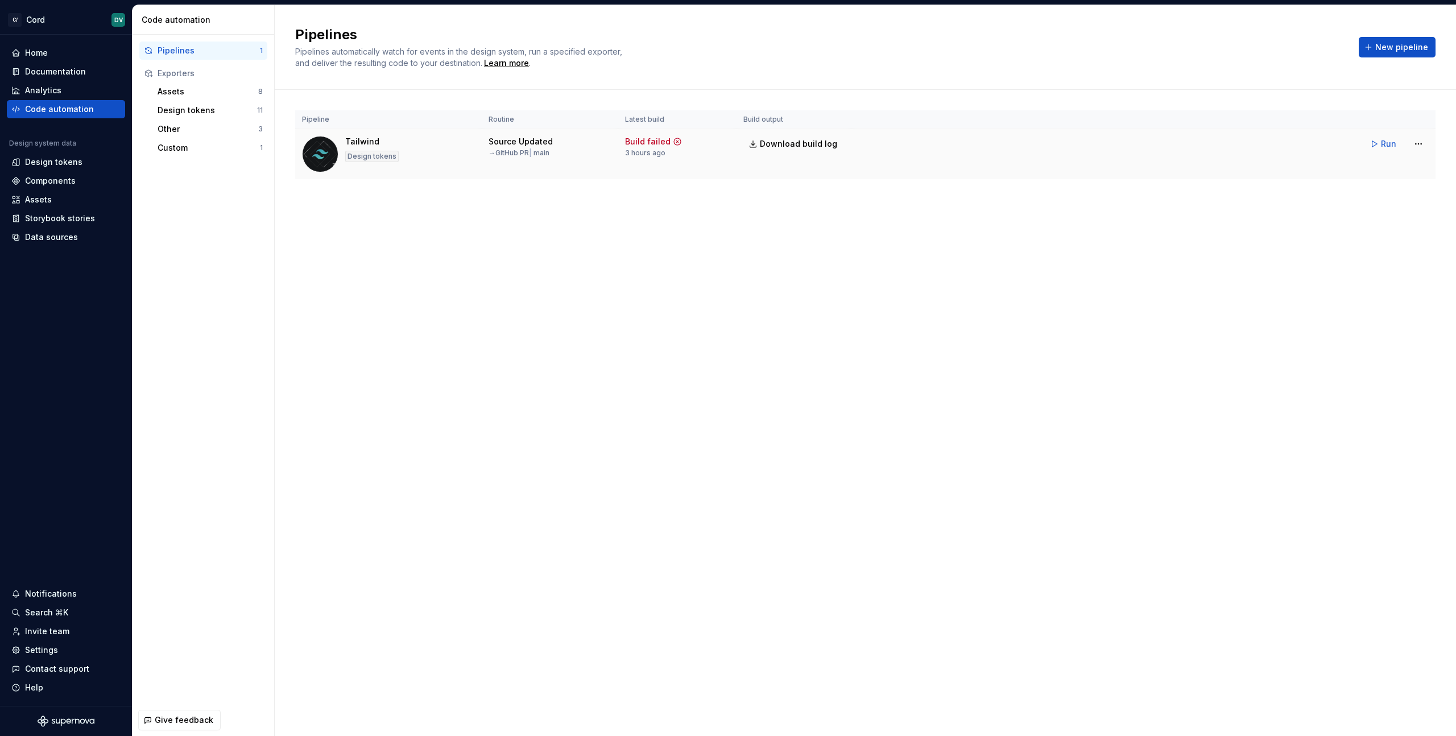 This screenshot has width=1456, height=736. What do you see at coordinates (35, 20) in the screenshot?
I see `div: Cord` at bounding box center [35, 20].